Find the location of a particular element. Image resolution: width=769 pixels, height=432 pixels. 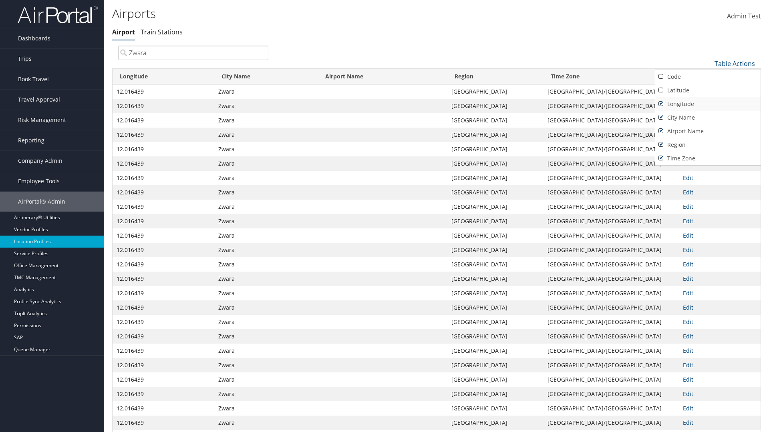

span: Travel Approval is located at coordinates (39, 100).